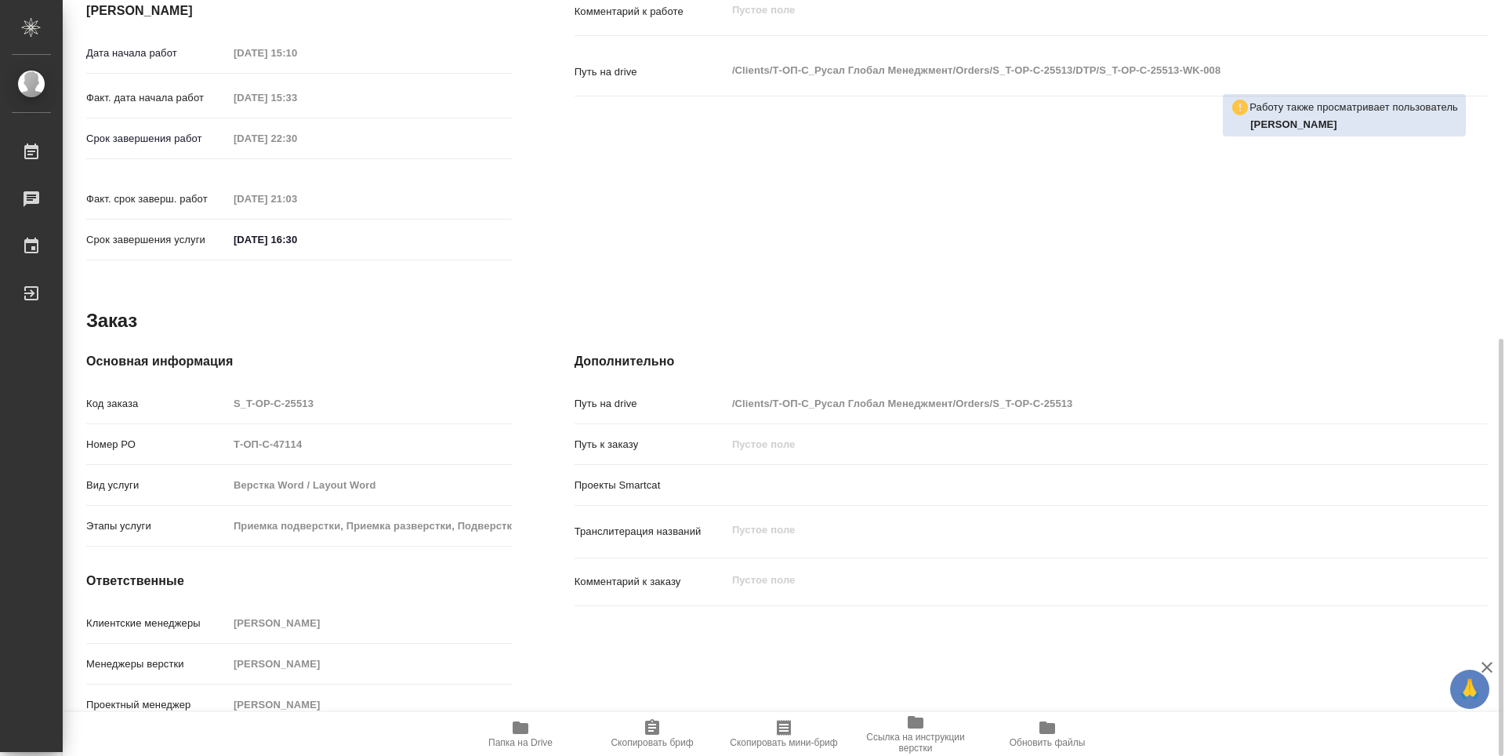 Image resolution: width=1505 pixels, height=756 pixels. I want to click on p: Проекты Smartcat, so click(651, 485).